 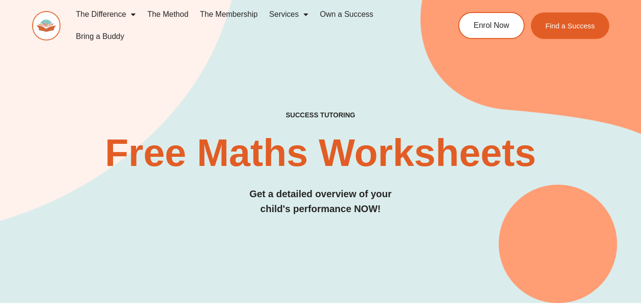 I want to click on span: Enrol Now, so click(x=491, y=25).